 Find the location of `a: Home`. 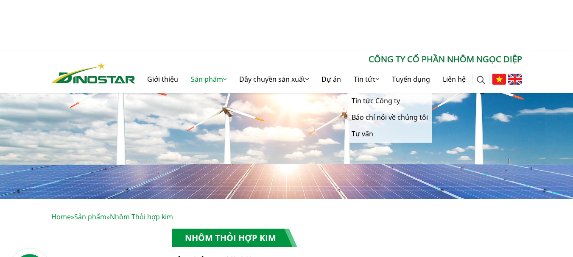

a: Home is located at coordinates (61, 217).